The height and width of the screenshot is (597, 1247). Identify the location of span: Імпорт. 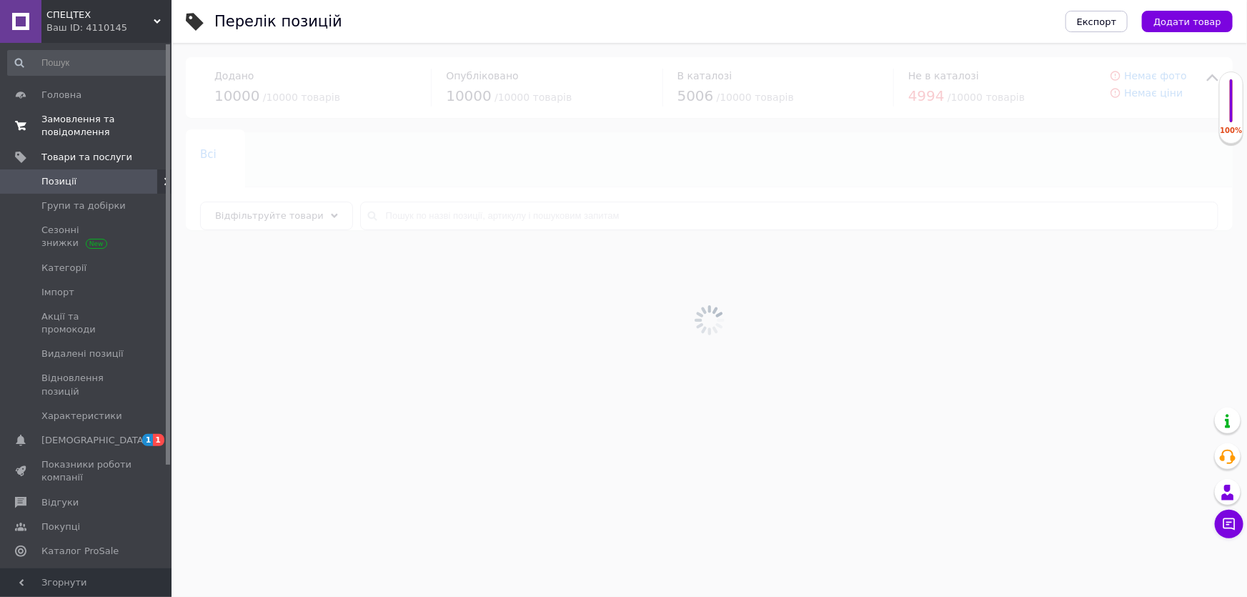
(58, 292).